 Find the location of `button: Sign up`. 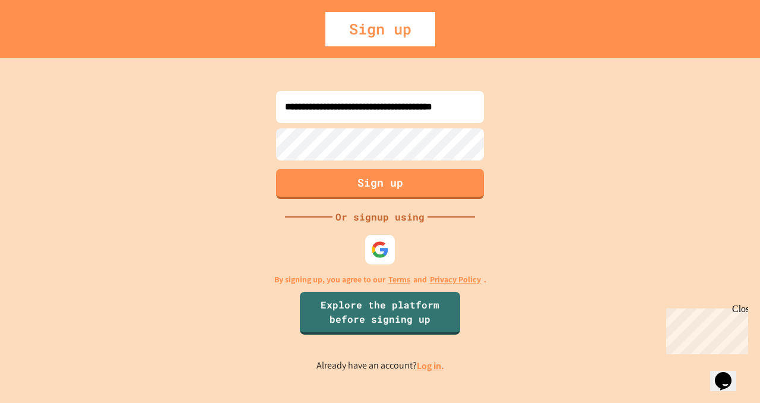

button: Sign up is located at coordinates (380, 183).